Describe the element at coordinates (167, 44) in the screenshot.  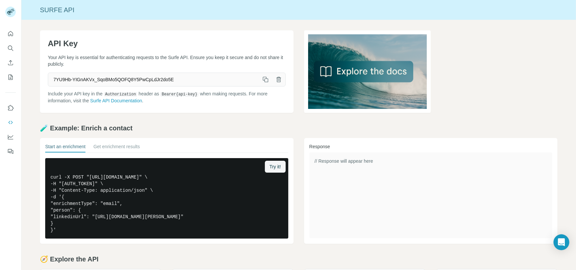
I see `h1: API Key` at that location.